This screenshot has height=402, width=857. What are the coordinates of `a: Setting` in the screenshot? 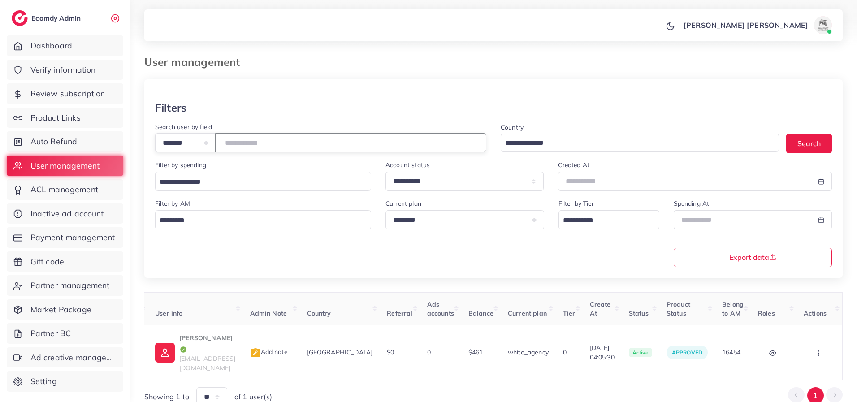 It's located at (65, 381).